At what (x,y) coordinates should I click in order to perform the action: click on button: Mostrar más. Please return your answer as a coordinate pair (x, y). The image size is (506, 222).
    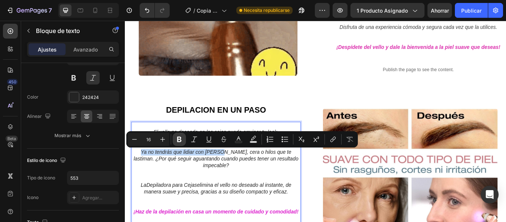
    Looking at the image, I should click on (73, 136).